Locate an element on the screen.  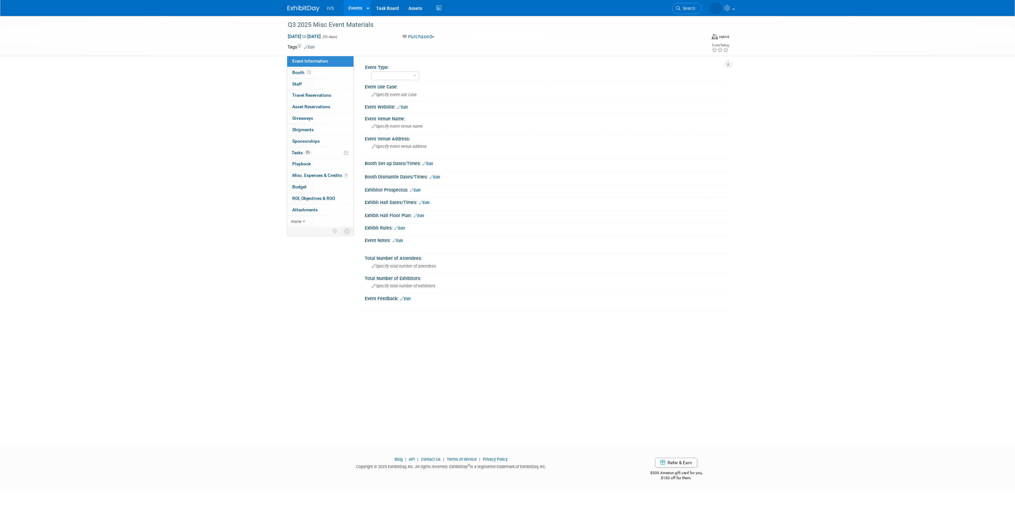
a: ROI, Objectives & ROO is located at coordinates (320, 198).